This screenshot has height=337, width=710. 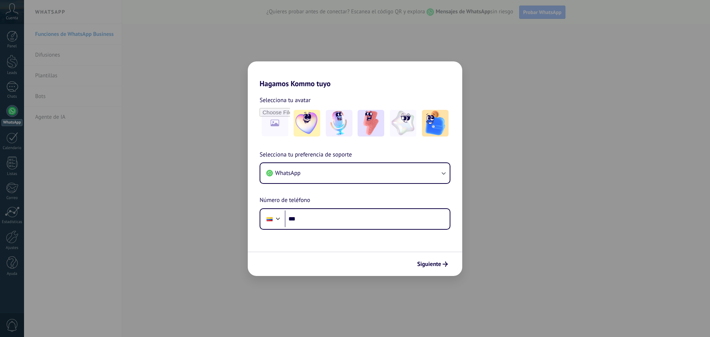 I want to click on img: -2.jpeg, so click(x=339, y=123).